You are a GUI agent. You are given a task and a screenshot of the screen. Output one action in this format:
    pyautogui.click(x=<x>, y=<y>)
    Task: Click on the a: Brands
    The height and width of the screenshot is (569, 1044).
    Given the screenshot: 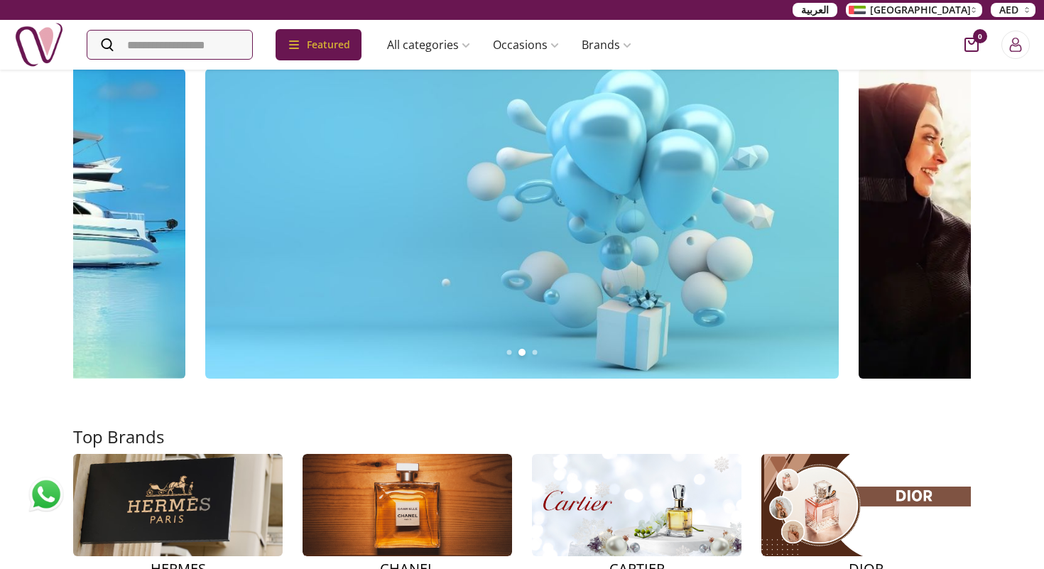 What is the action you would take?
    pyautogui.click(x=606, y=45)
    